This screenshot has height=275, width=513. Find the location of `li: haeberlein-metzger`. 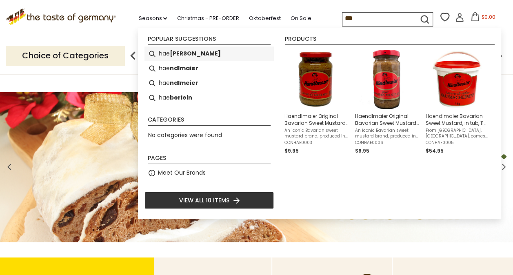

li: haeberlein-metzger is located at coordinates (209, 54).